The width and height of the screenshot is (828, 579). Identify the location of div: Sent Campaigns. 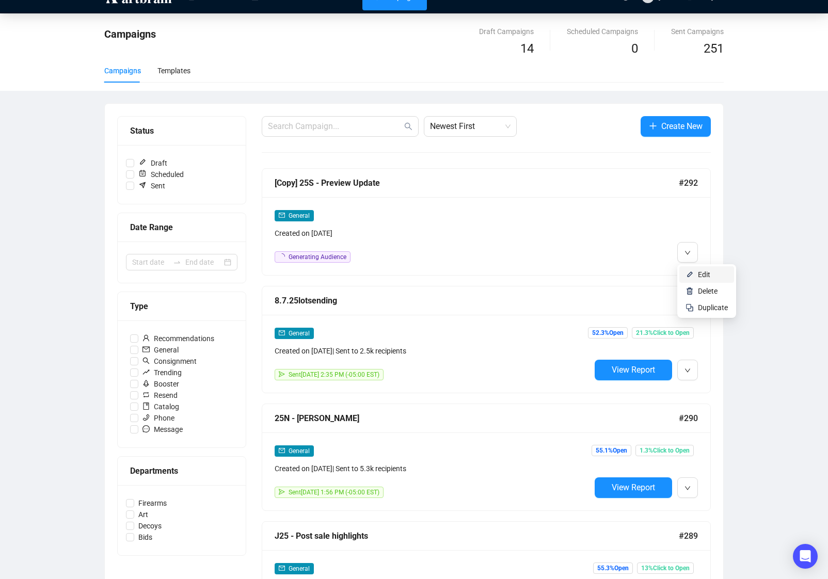
(697, 31).